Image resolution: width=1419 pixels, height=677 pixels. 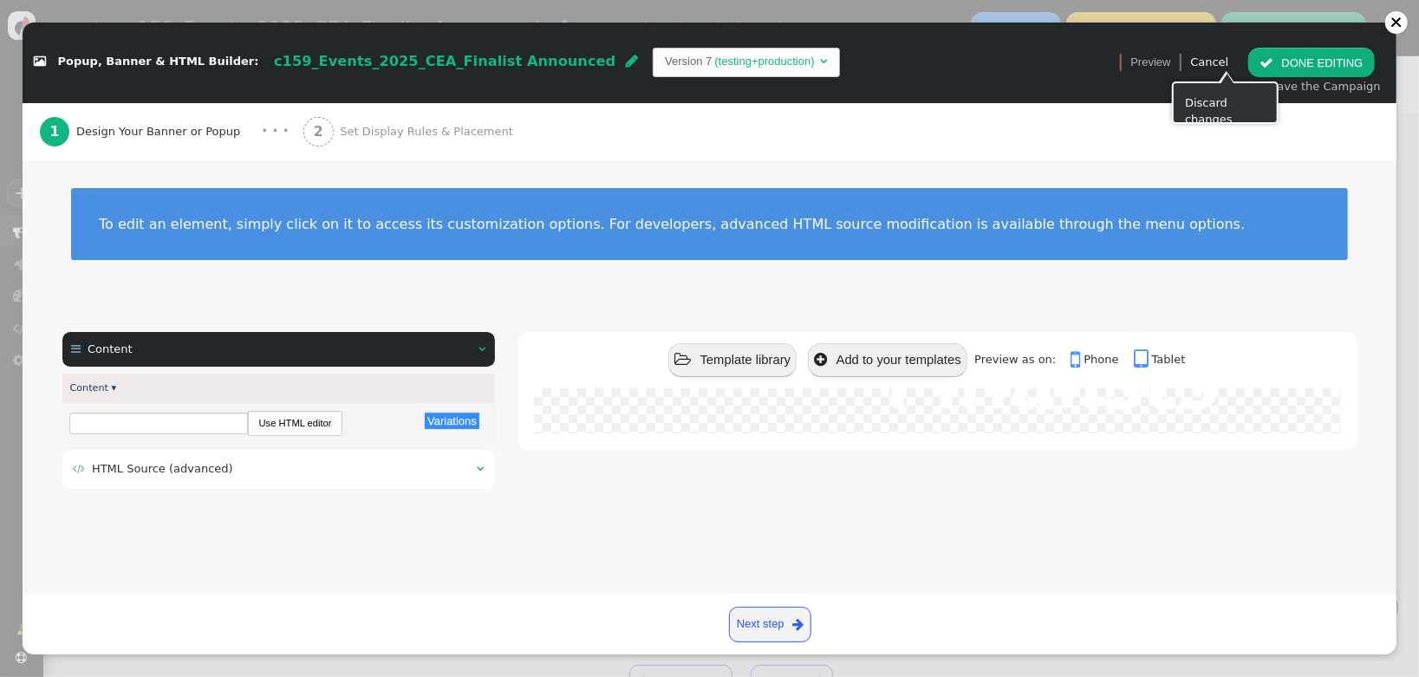 I want to click on a: 1 Design Your Banner or Popup · · ·, so click(x=172, y=132).